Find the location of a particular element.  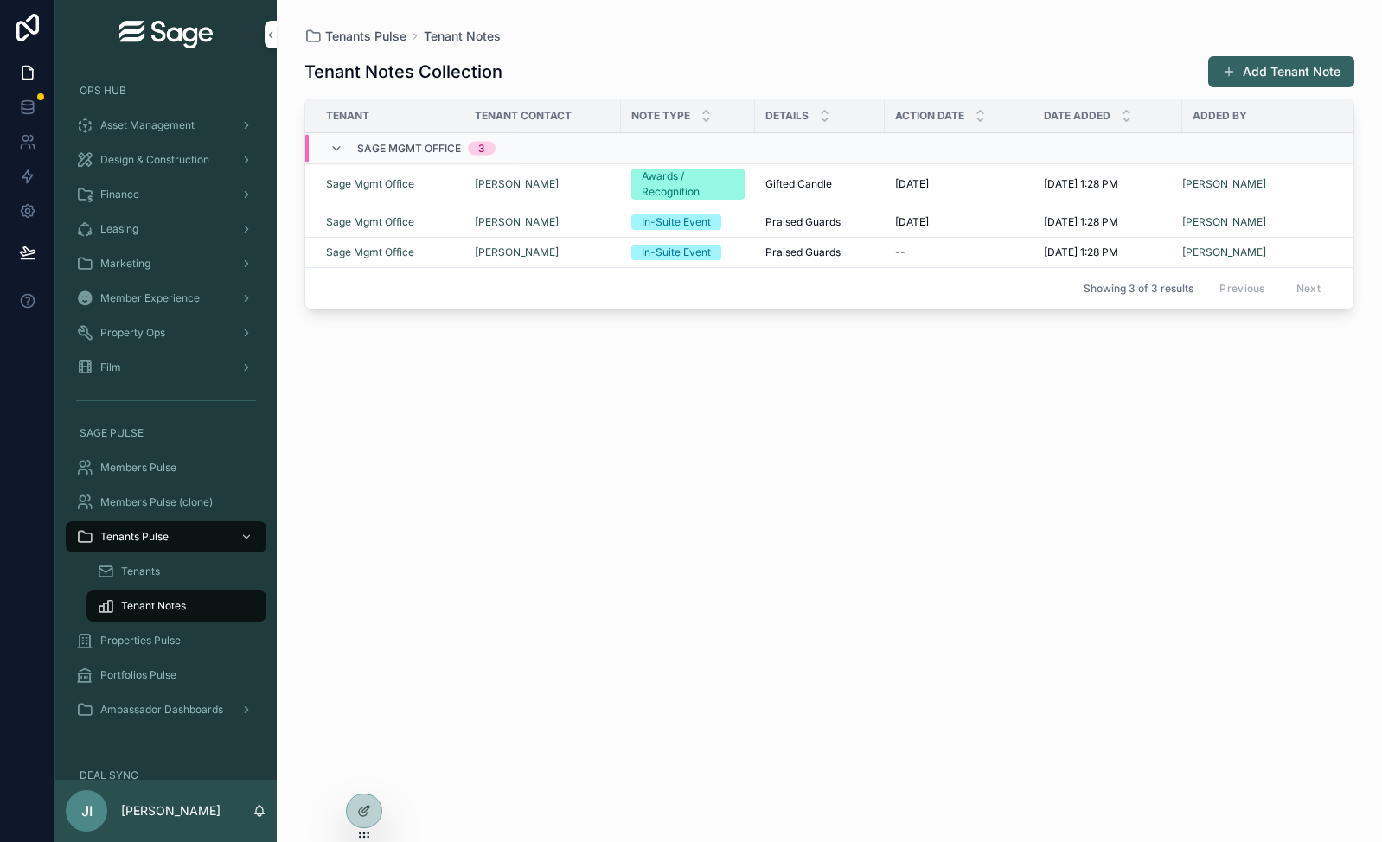

a: Film is located at coordinates (166, 368).